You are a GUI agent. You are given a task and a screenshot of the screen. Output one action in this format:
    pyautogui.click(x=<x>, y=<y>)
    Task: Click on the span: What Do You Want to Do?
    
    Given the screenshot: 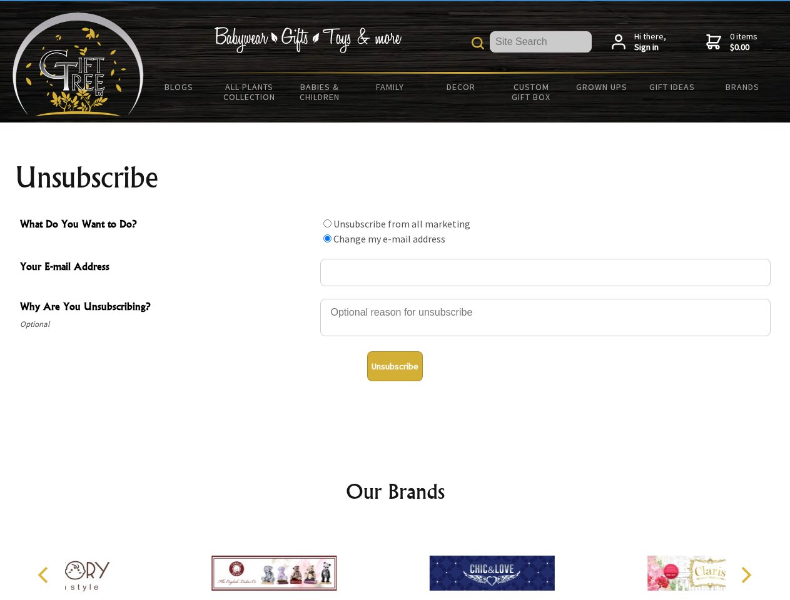 What is the action you would take?
    pyautogui.click(x=167, y=225)
    